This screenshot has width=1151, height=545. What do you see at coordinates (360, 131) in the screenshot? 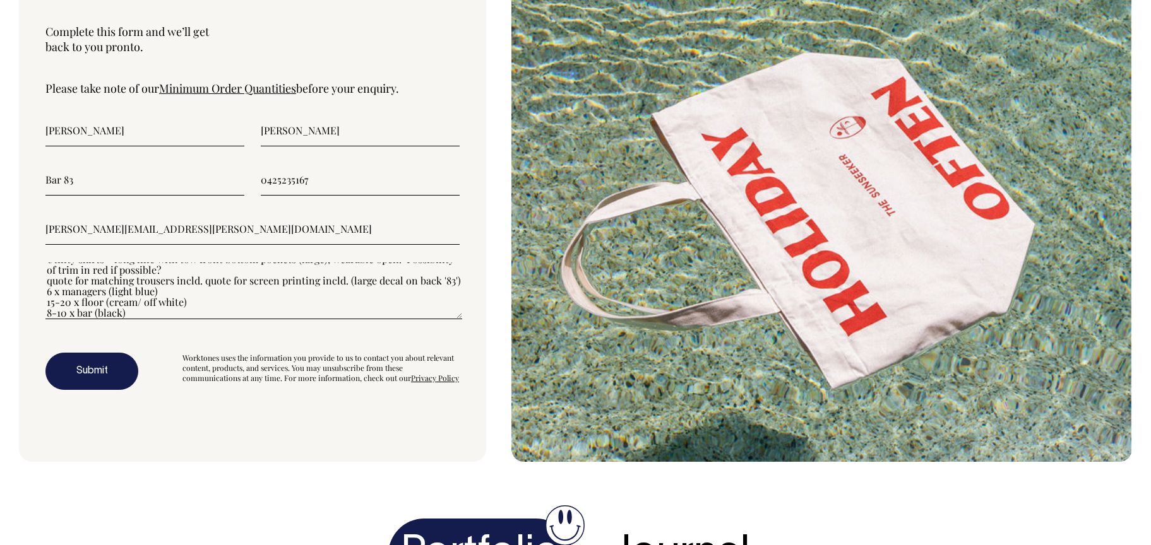
I see `input: Last name (required)` at bounding box center [360, 131].